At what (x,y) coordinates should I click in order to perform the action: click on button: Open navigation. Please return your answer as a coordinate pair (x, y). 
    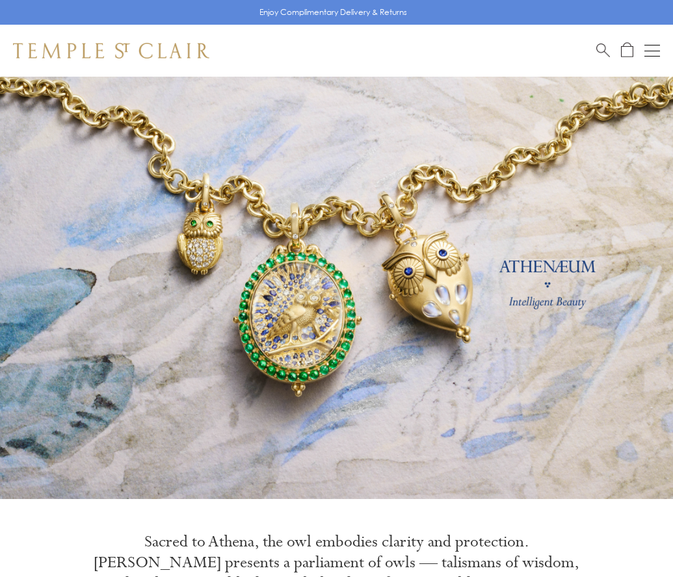
    Looking at the image, I should click on (652, 51).